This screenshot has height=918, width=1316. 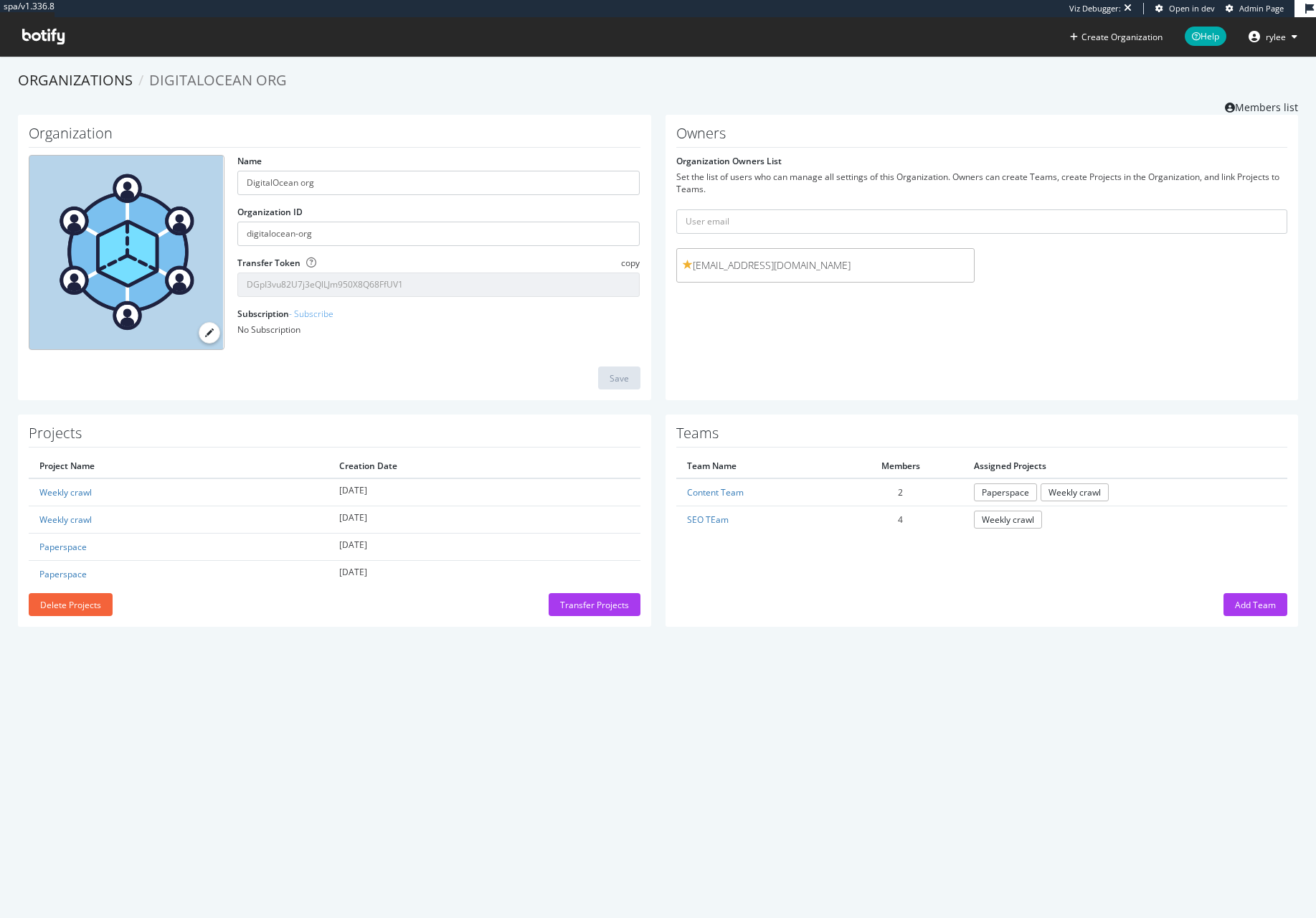 I want to click on button: Delete Projects, so click(x=71, y=605).